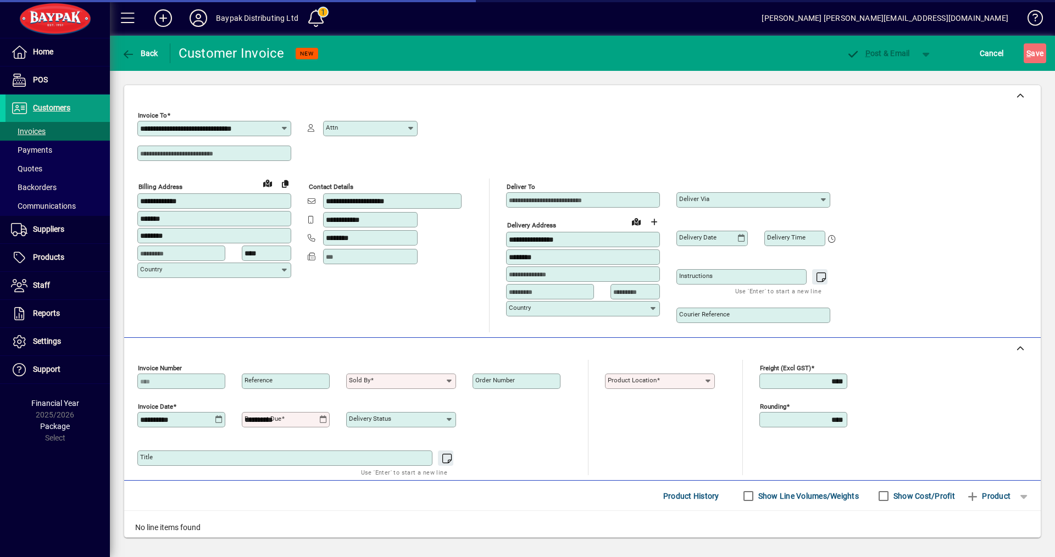 Image resolution: width=1055 pixels, height=557 pixels. What do you see at coordinates (48, 257) in the screenshot?
I see `span: Products` at bounding box center [48, 257].